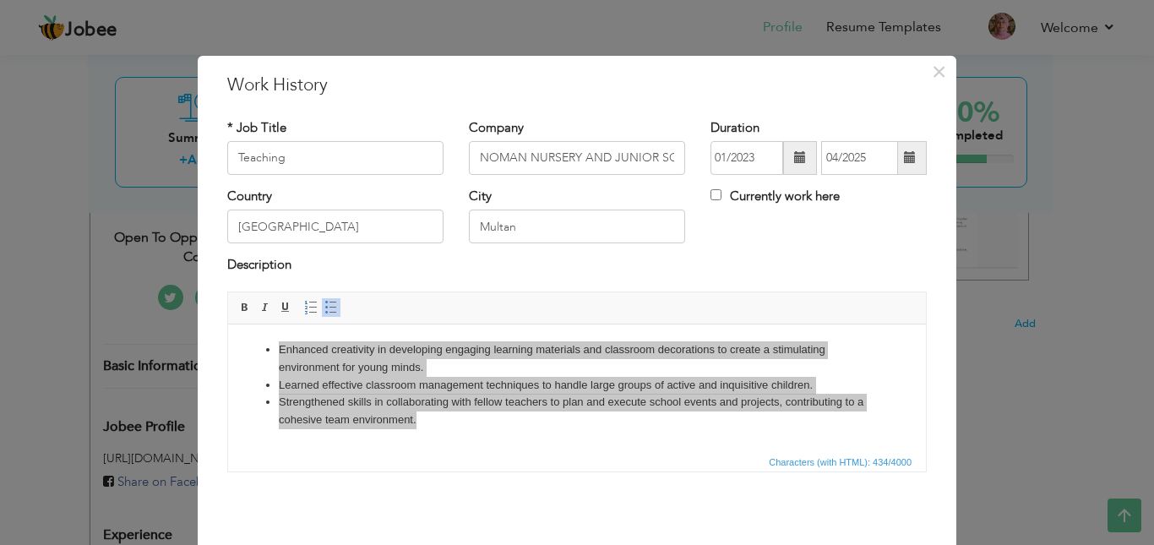  I want to click on a: Italic, so click(265, 307).